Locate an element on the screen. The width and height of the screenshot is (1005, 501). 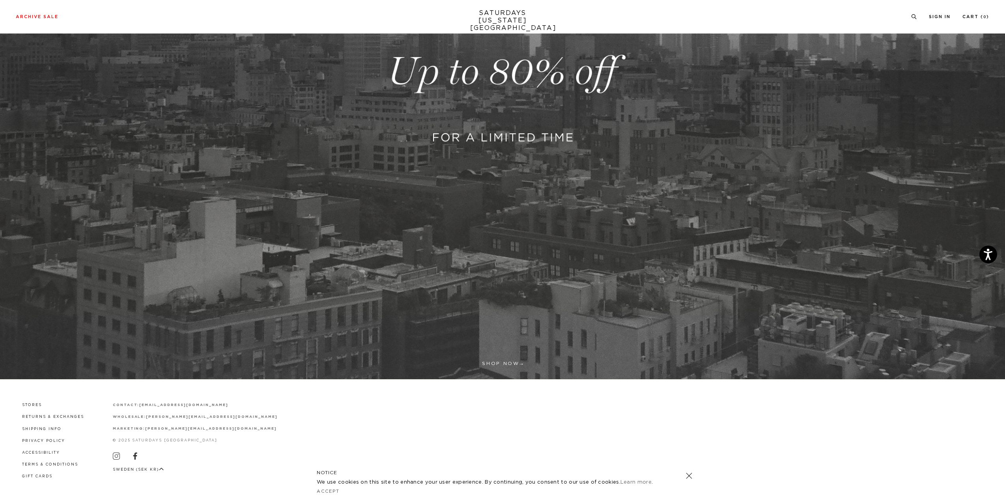
a: Archive Sale is located at coordinates (37, 17).